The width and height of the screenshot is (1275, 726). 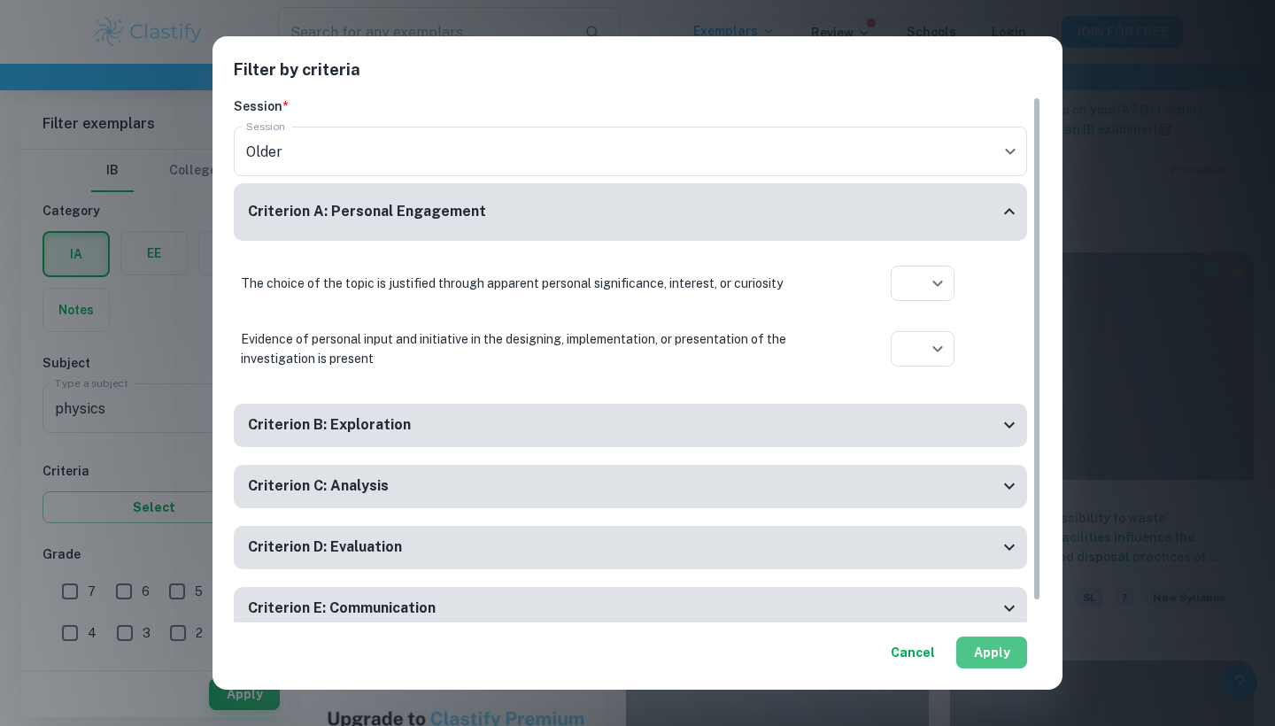 What do you see at coordinates (630, 151) in the screenshot?
I see `div: Older` at bounding box center [630, 151].